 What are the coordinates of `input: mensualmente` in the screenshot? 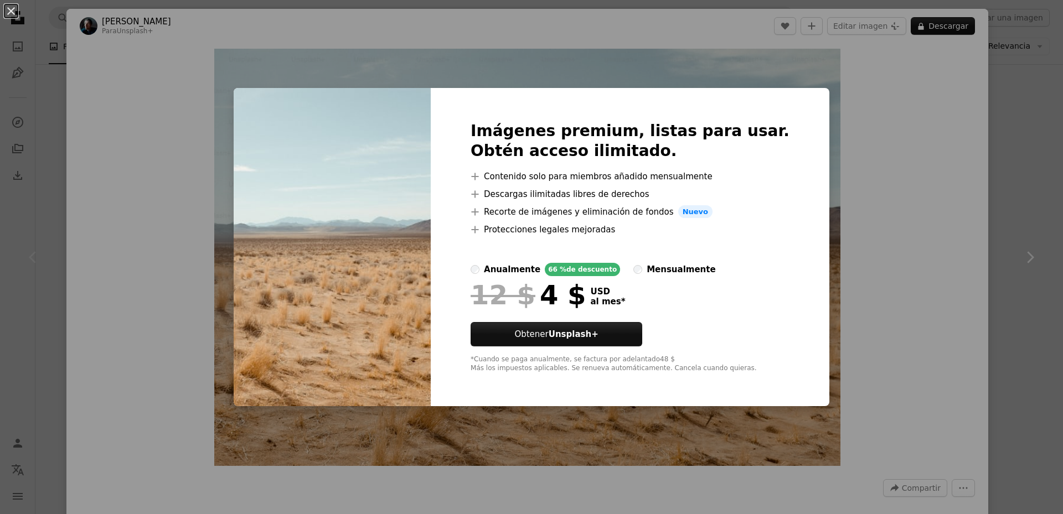 It's located at (638, 270).